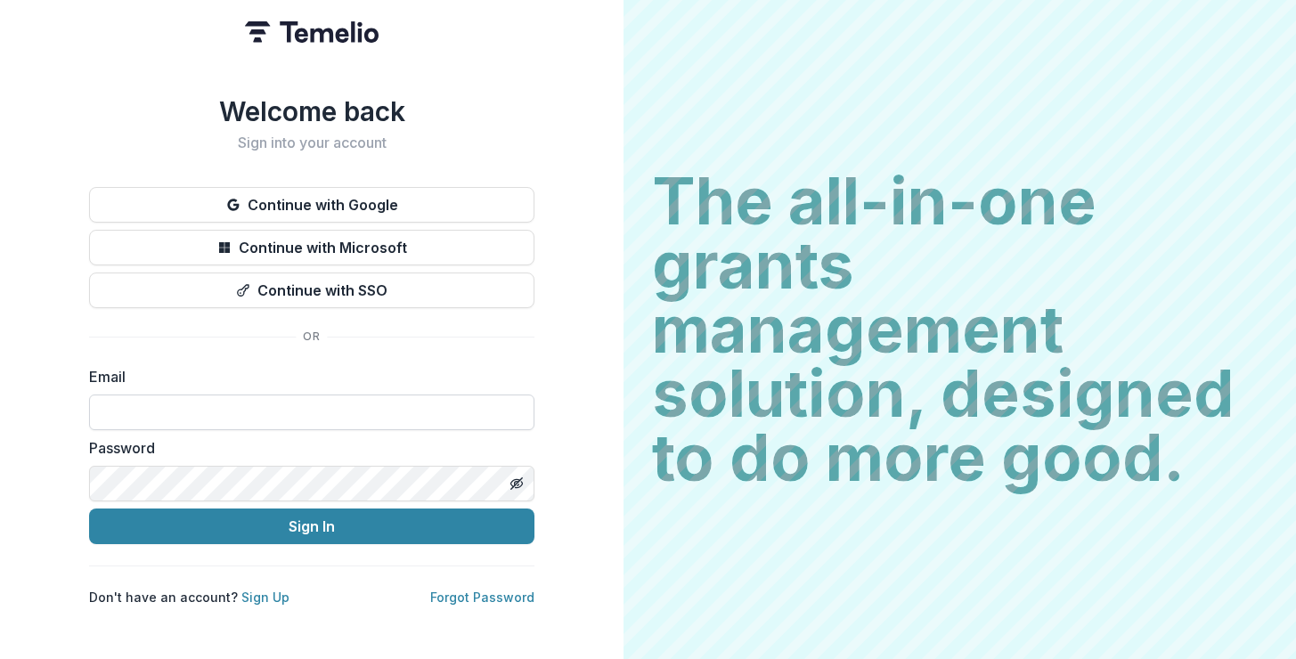 The height and width of the screenshot is (659, 1296). What do you see at coordinates (265, 597) in the screenshot?
I see `a: Sign Up` at bounding box center [265, 597].